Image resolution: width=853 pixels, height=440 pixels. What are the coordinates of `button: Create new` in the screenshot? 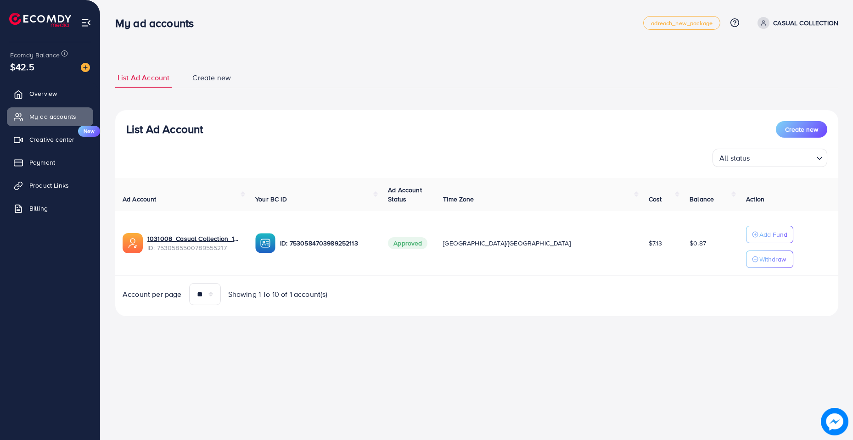 It's located at (802, 129).